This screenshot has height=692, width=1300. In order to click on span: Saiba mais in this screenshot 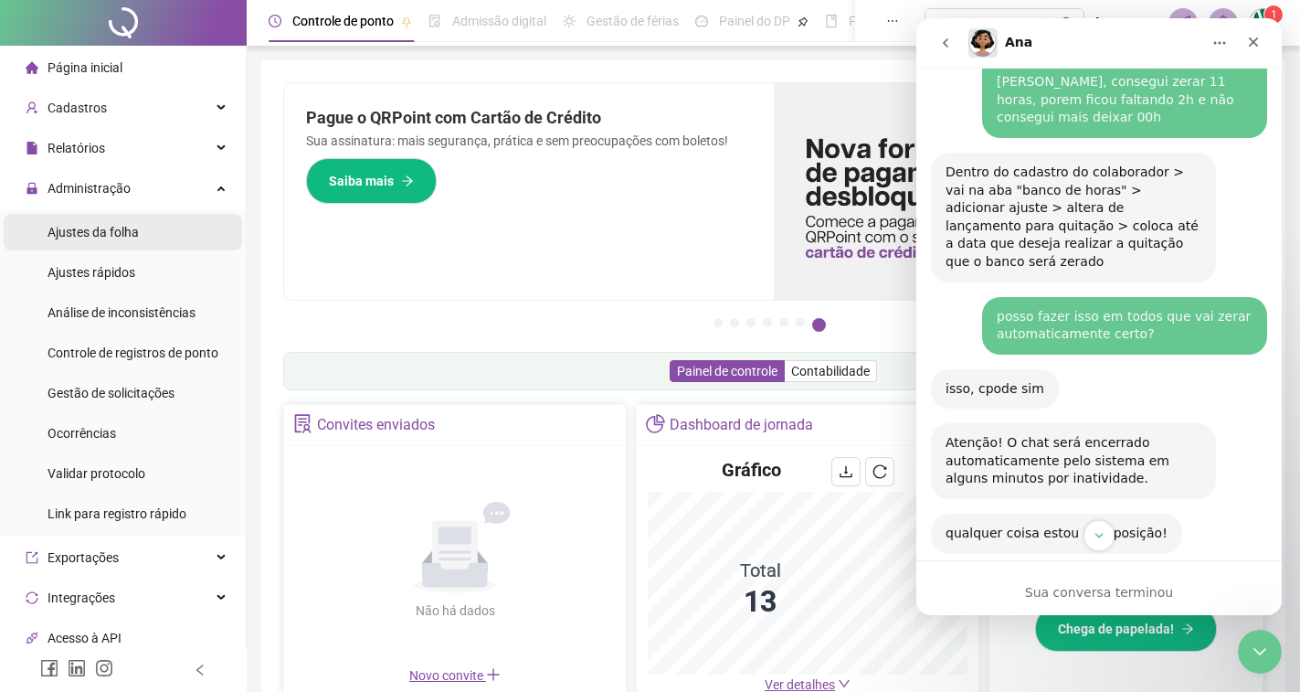, I will do `click(361, 181)`.